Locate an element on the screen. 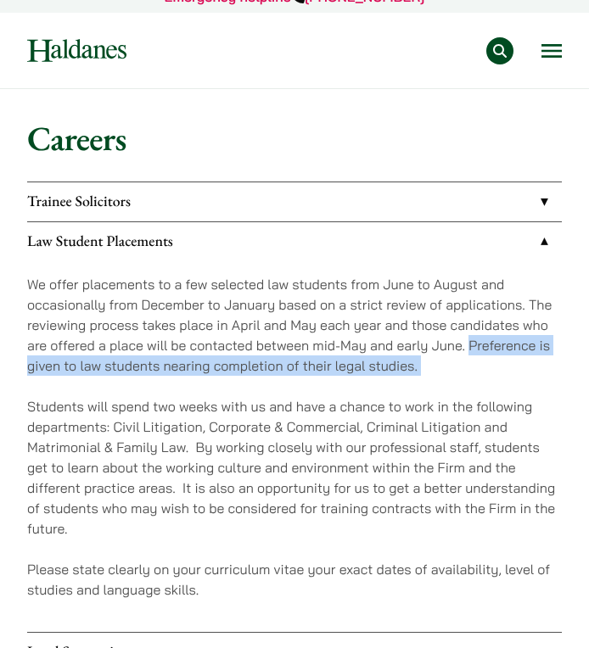 Image resolution: width=589 pixels, height=648 pixels. button: Search is located at coordinates (500, 51).